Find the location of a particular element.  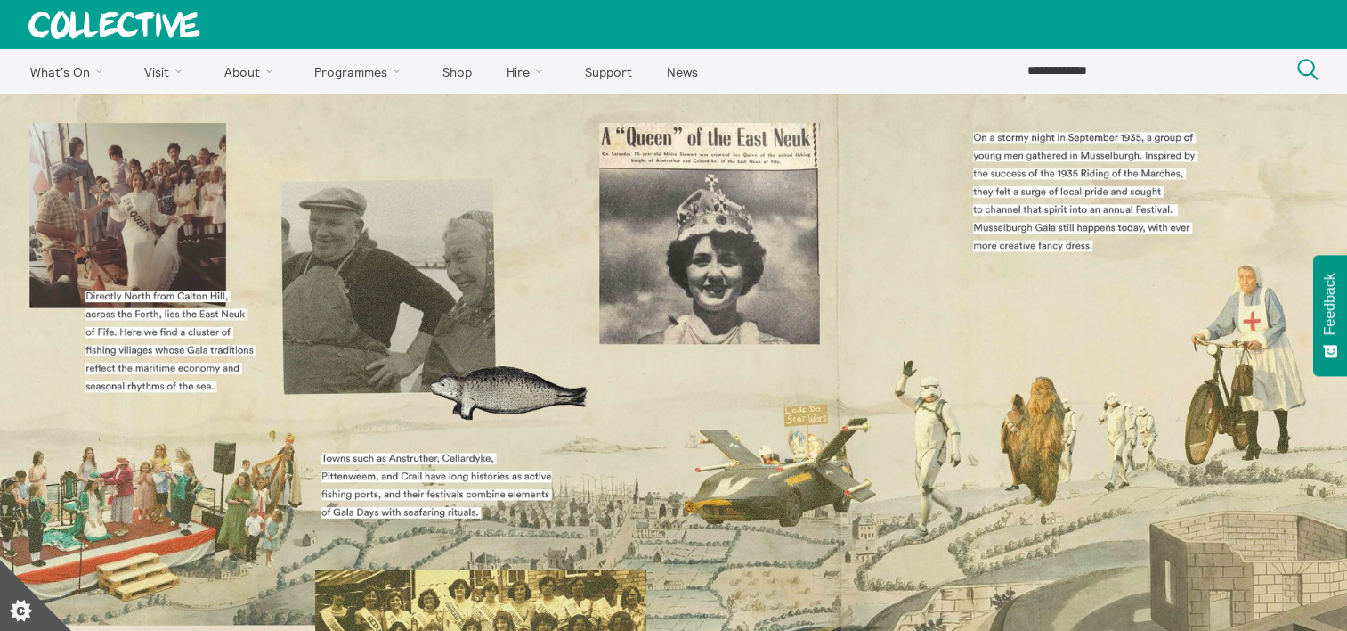

a: News is located at coordinates (682, 71).